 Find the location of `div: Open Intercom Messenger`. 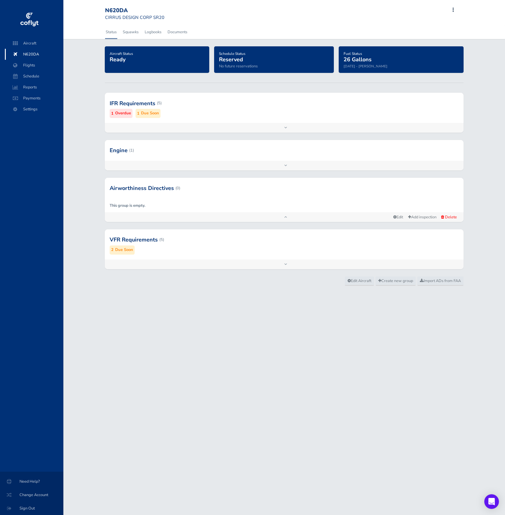

div: Open Intercom Messenger is located at coordinates (492, 501).